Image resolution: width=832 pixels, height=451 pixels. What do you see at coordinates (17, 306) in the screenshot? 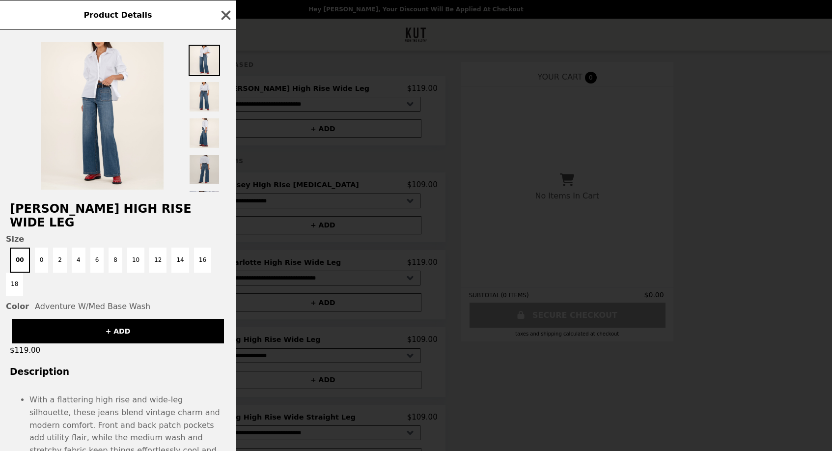
I see `span: Color` at bounding box center [17, 306].